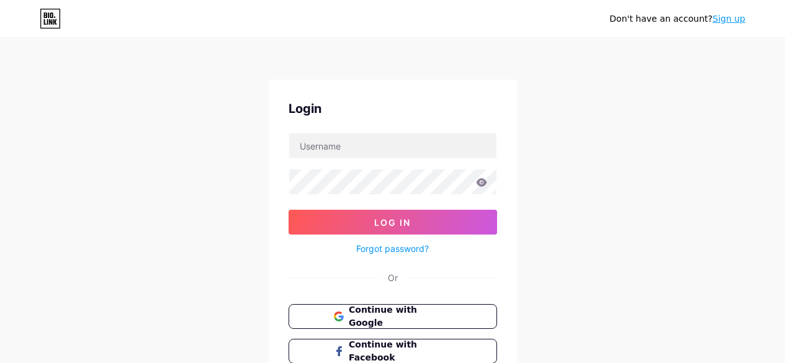 The image size is (785, 363). What do you see at coordinates (400, 317) in the screenshot?
I see `span: Continue with Google` at bounding box center [400, 317].